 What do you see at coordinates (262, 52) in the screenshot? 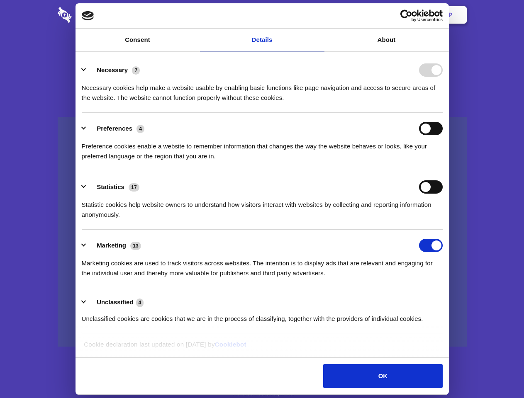
I see `h1: Eliminate Slack Data Loss.` at bounding box center [262, 52].